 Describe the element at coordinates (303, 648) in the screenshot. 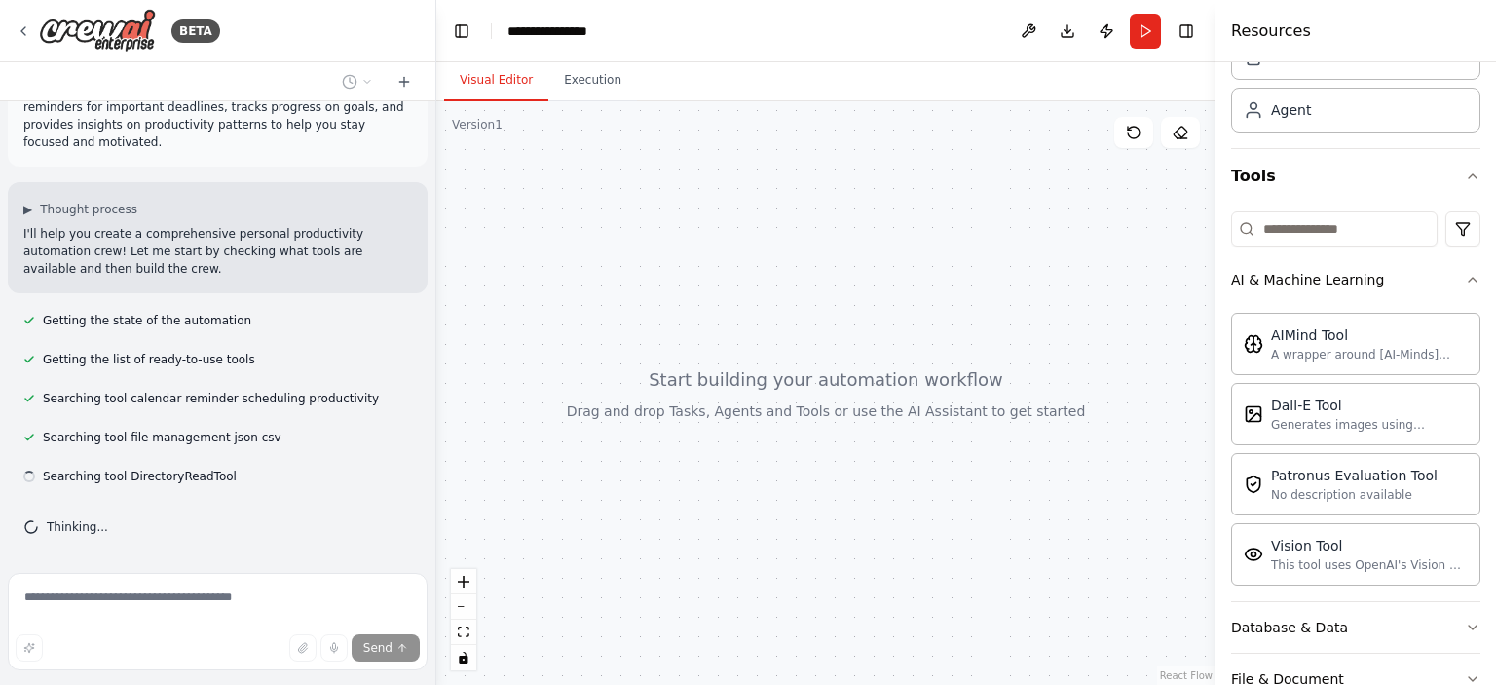

I see `button: Upload files` at that location.